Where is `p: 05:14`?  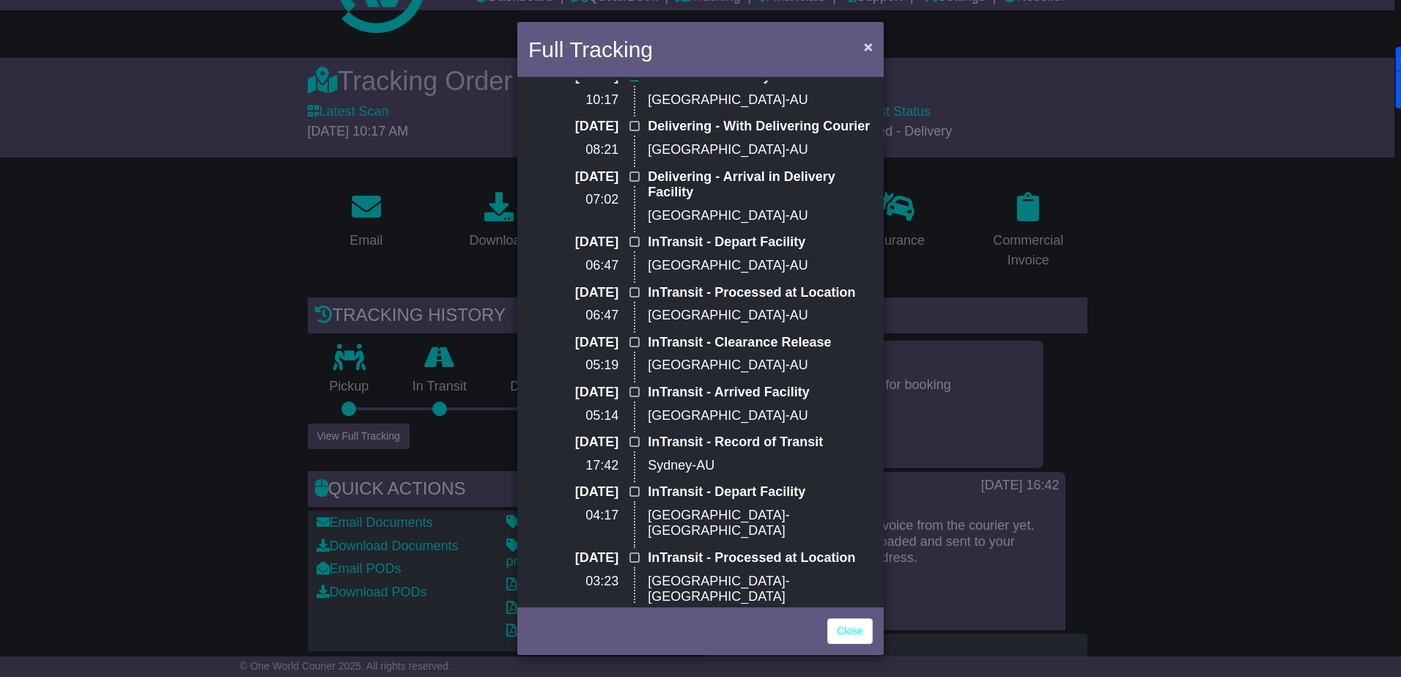
p: 05:14 is located at coordinates (573, 416).